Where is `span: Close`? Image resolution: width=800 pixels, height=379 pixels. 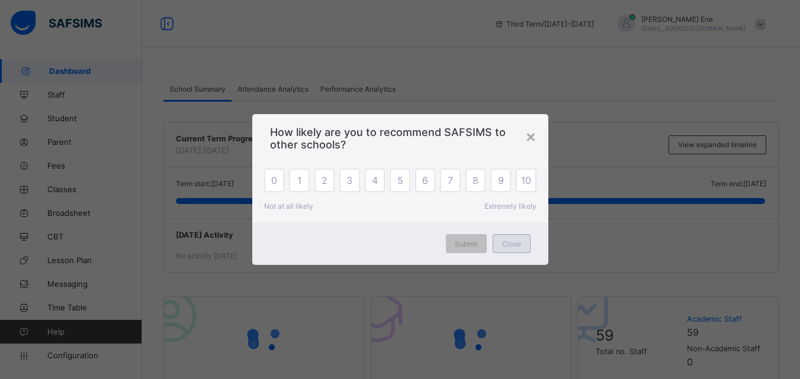
span: Close is located at coordinates (511, 244).